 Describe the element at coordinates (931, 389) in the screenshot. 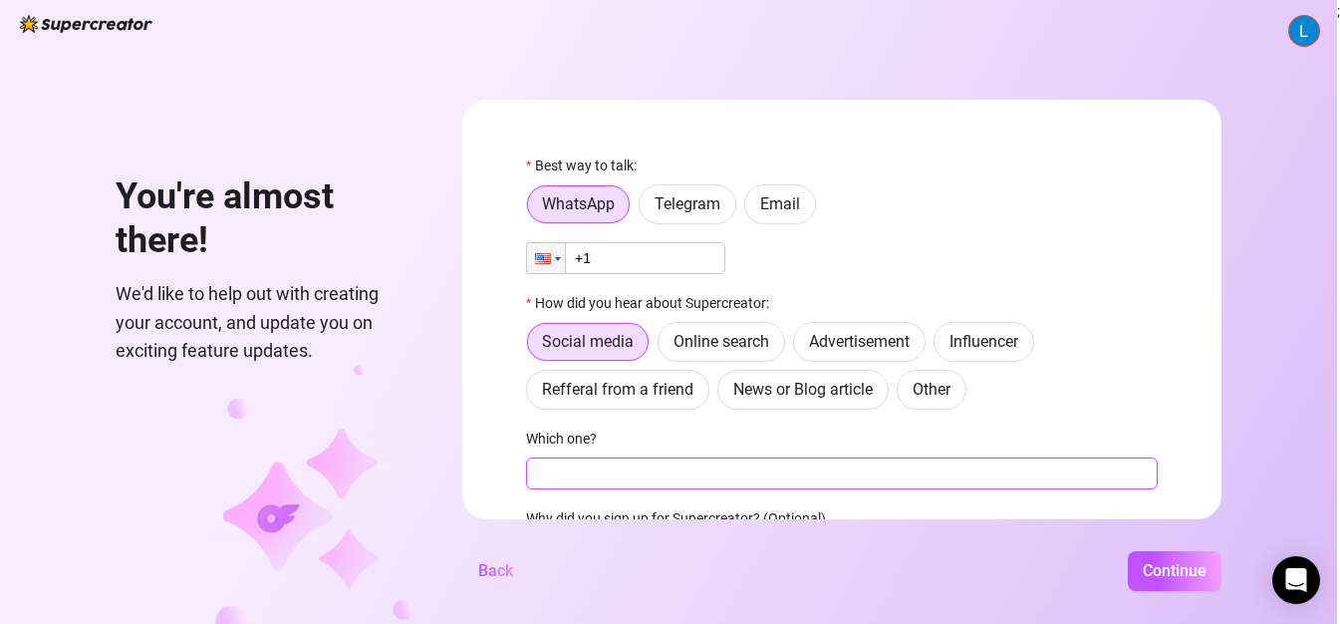

I see `span: Other` at that location.